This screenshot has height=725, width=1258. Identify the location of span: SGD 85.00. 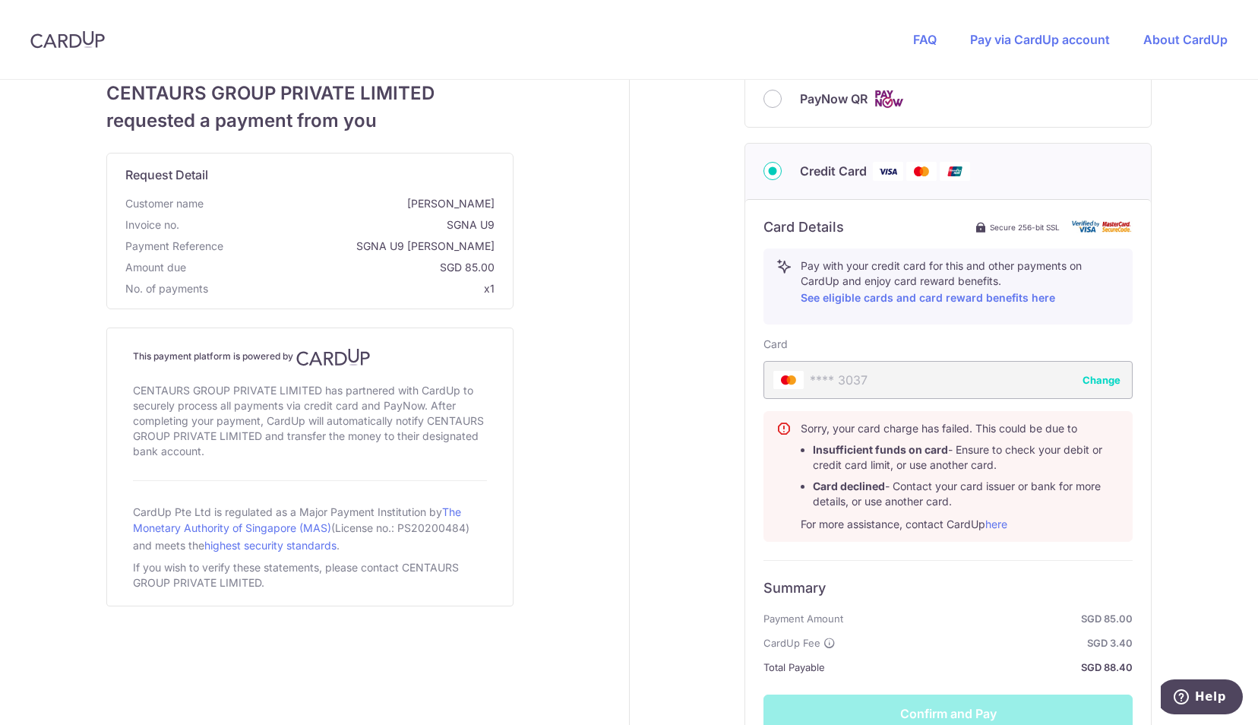
(343, 267).